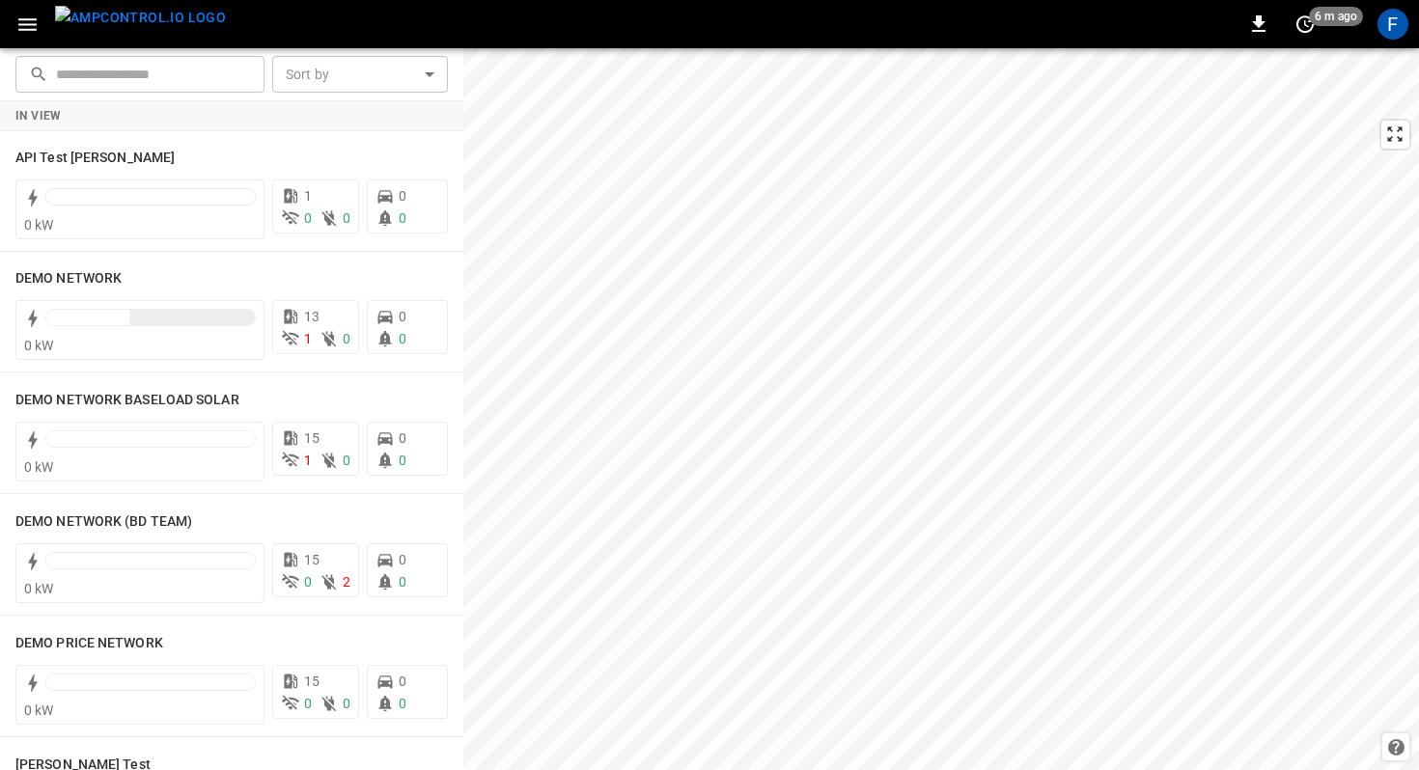 The height and width of the screenshot is (770, 1419). Describe the element at coordinates (1393, 24) in the screenshot. I see `div: profile-icon` at that location.